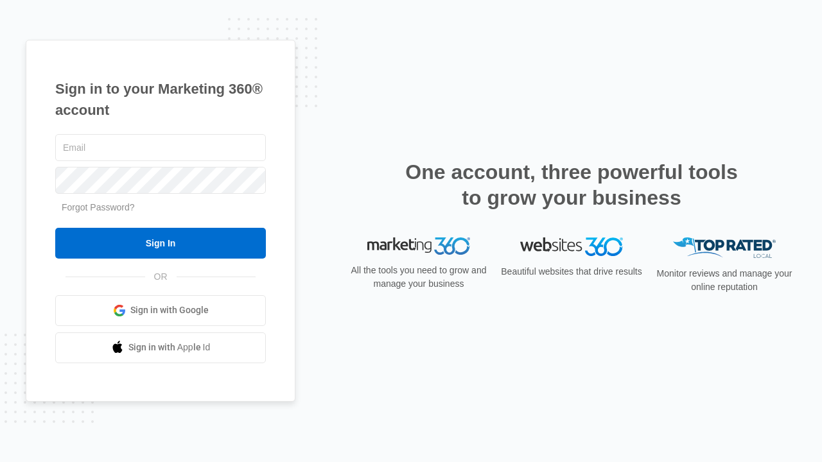 The image size is (822, 462). I want to click on a: Forgot Password?, so click(98, 207).